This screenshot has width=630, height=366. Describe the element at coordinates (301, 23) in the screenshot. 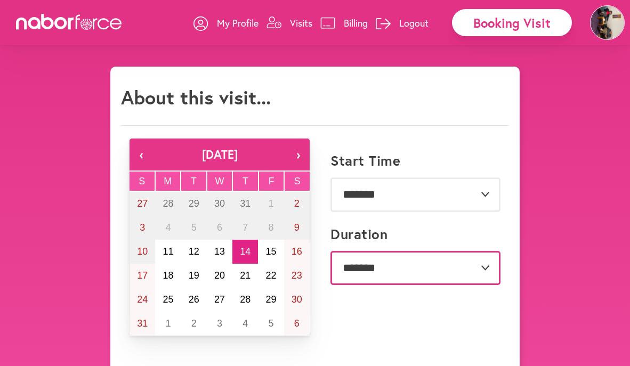

I see `p: Visits` at that location.